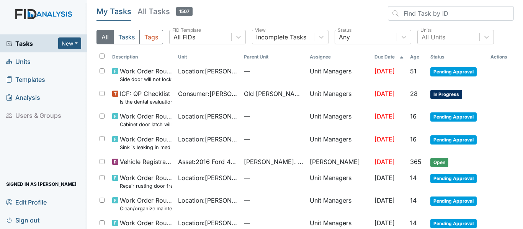 The width and height of the screenshot is (523, 229). What do you see at coordinates (413, 71) in the screenshot?
I see `span: 51` at bounding box center [413, 71].